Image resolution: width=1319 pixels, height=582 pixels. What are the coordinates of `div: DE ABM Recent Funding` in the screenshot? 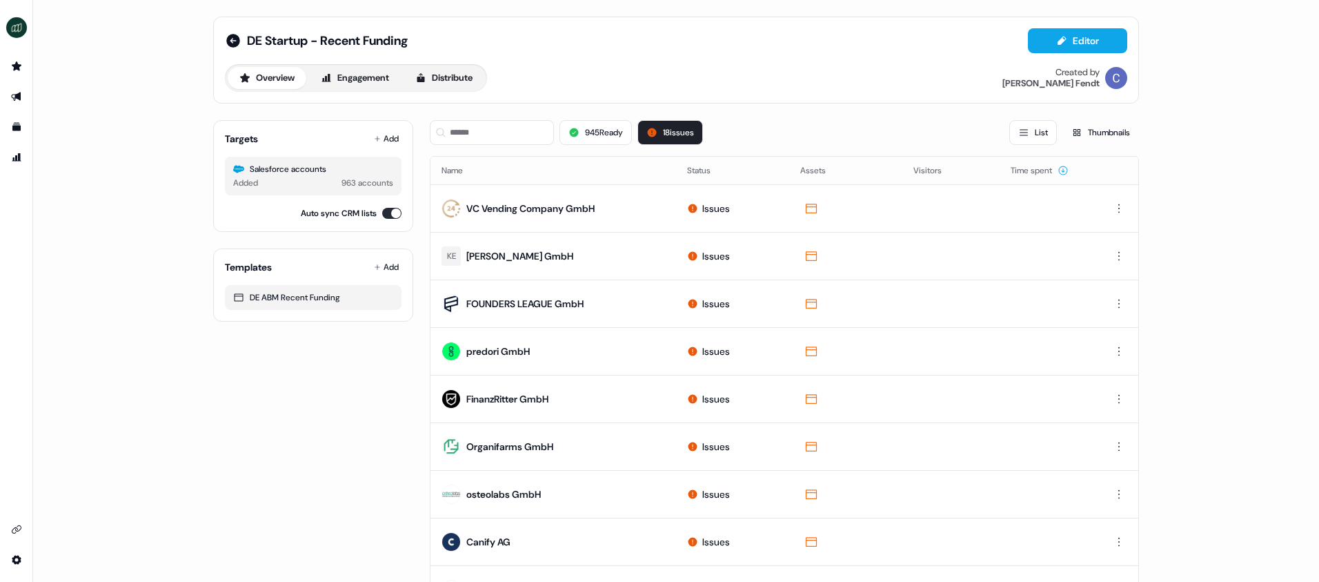 It's located at (313, 297).